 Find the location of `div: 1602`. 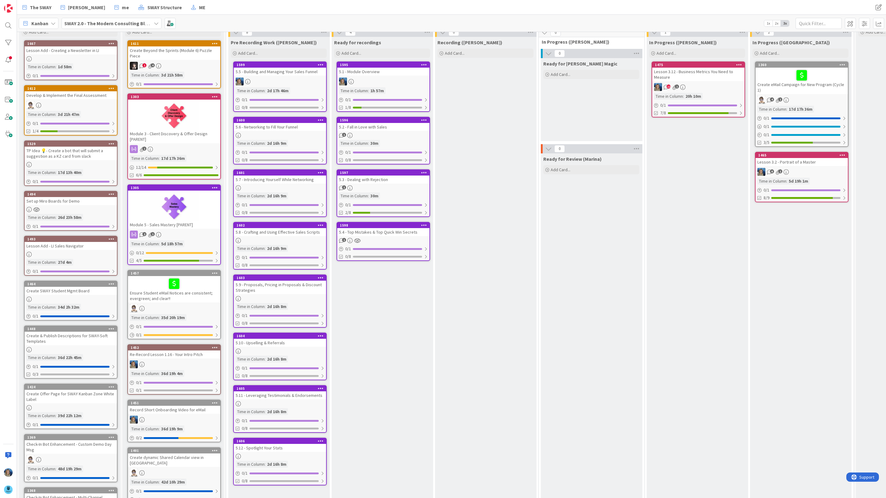

div: 1602 is located at coordinates (281, 225).